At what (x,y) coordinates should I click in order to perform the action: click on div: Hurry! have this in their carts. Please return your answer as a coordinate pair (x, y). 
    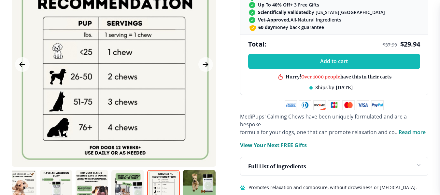
    Looking at the image, I should click on (339, 77).